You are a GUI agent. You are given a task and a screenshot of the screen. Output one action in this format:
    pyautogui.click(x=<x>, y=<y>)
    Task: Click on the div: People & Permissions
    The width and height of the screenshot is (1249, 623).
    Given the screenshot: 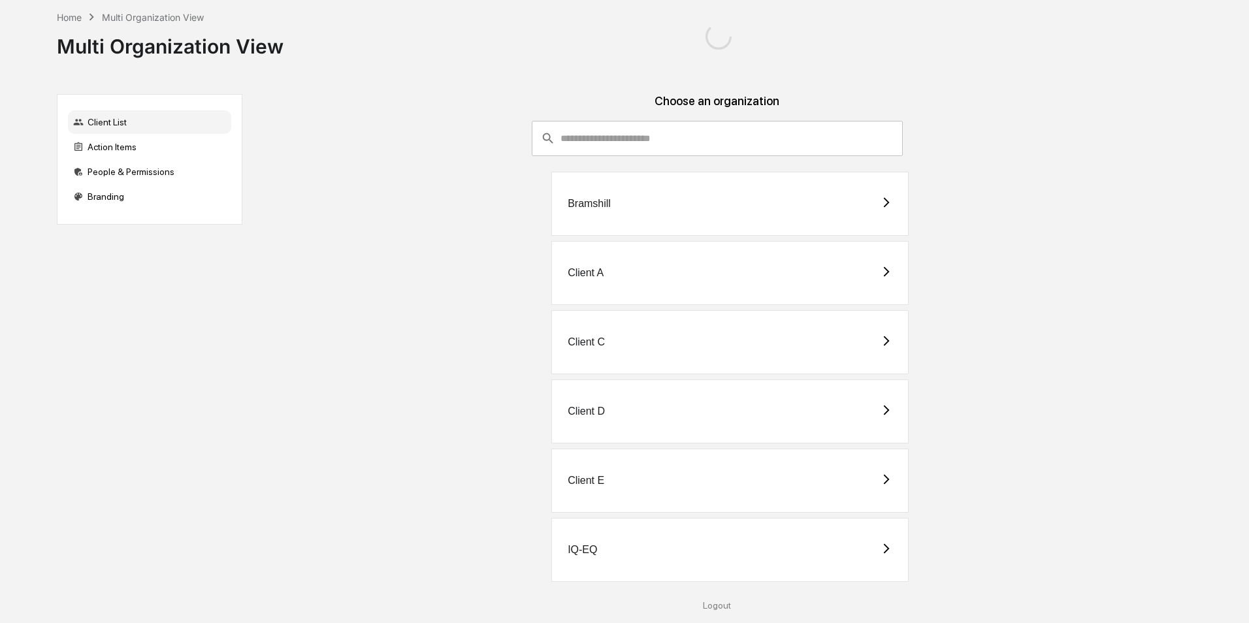 What is the action you would take?
    pyautogui.click(x=150, y=172)
    